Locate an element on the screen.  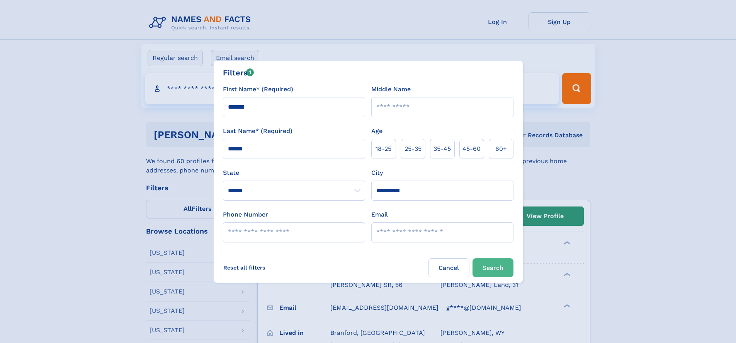
label: State is located at coordinates (294, 173).